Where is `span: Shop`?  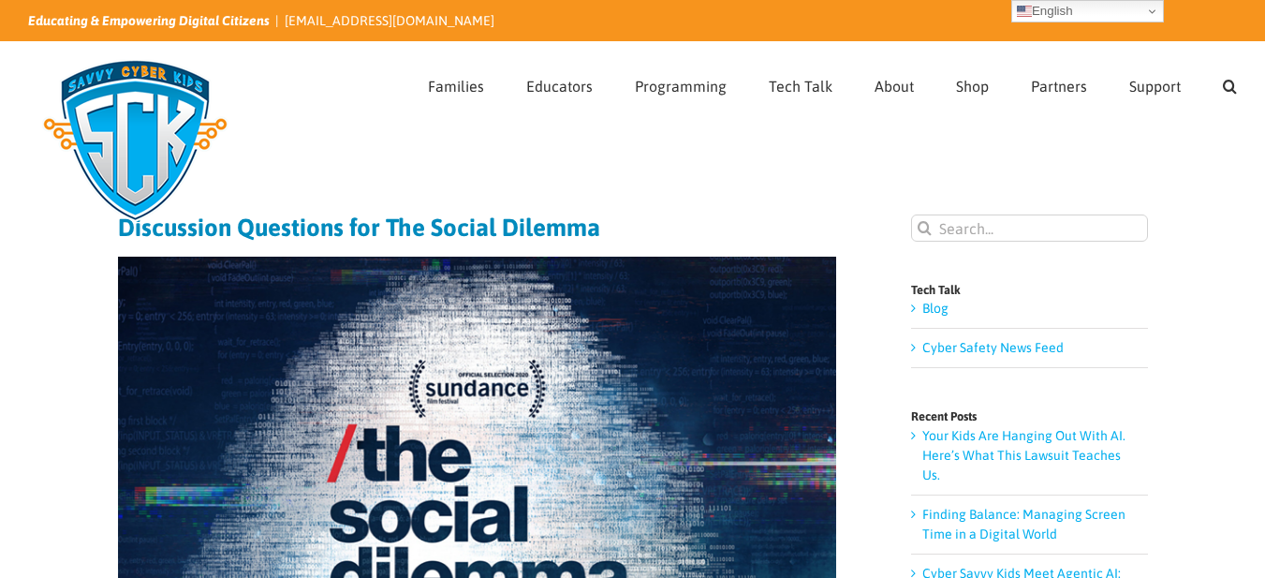 span: Shop is located at coordinates (972, 86).